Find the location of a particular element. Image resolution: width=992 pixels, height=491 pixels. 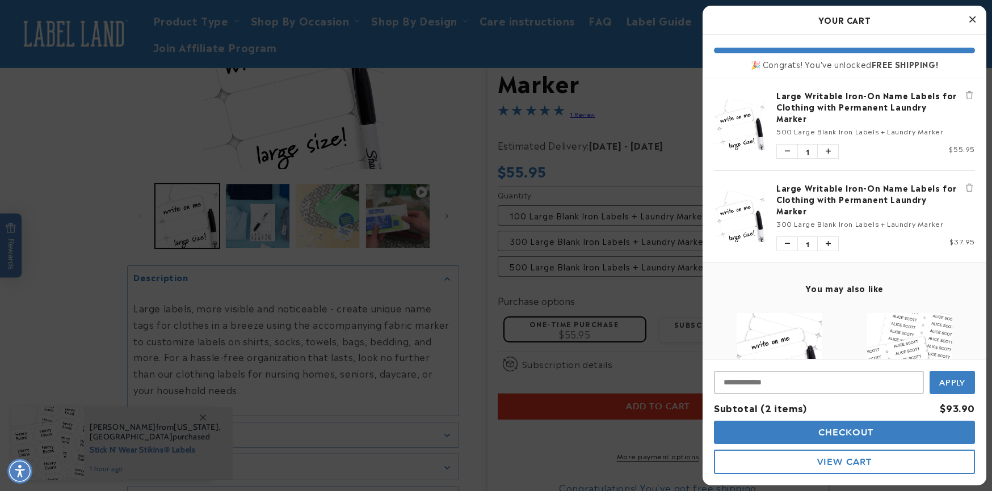

span: $55.95 is located at coordinates (962, 149).